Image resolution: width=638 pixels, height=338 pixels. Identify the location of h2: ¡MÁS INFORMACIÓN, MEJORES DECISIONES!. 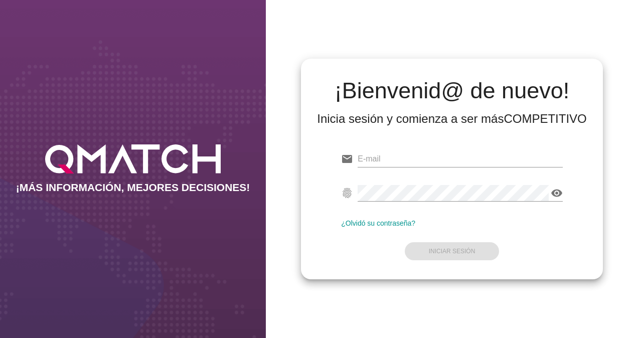
(133, 188).